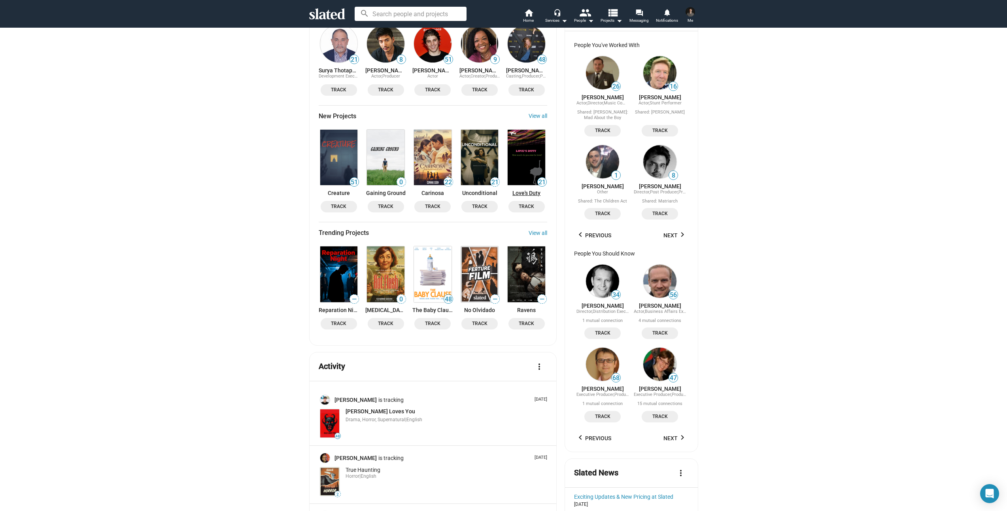  I want to click on div: Open Intercom Messenger, so click(990, 494).